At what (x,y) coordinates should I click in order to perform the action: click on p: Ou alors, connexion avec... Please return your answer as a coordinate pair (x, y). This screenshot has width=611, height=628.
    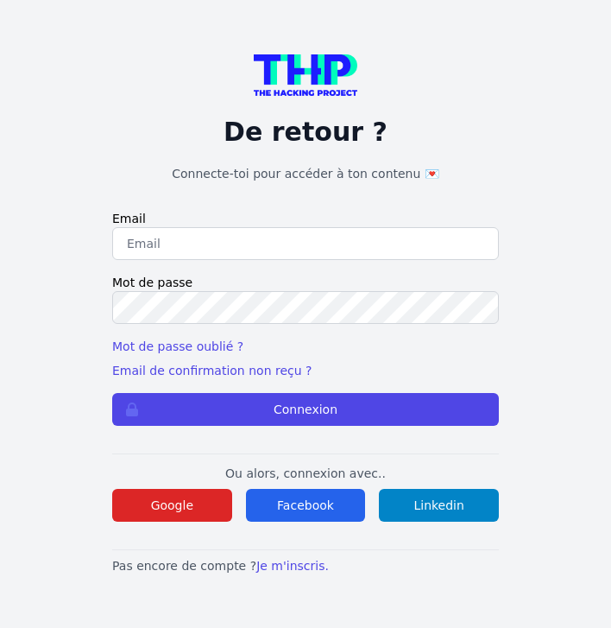
    Looking at the image, I should click on (306, 473).